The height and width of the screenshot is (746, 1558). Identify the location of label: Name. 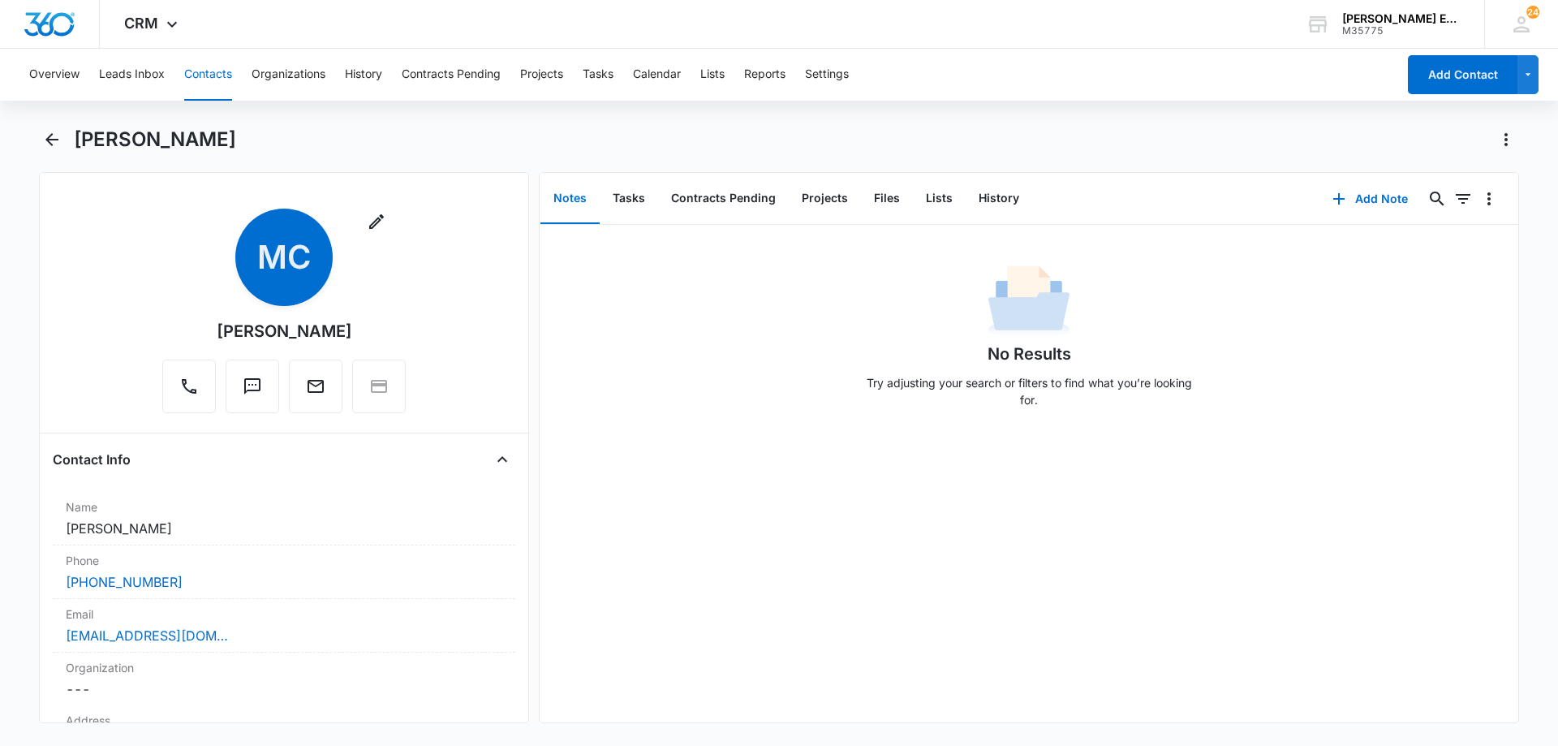
(284, 506).